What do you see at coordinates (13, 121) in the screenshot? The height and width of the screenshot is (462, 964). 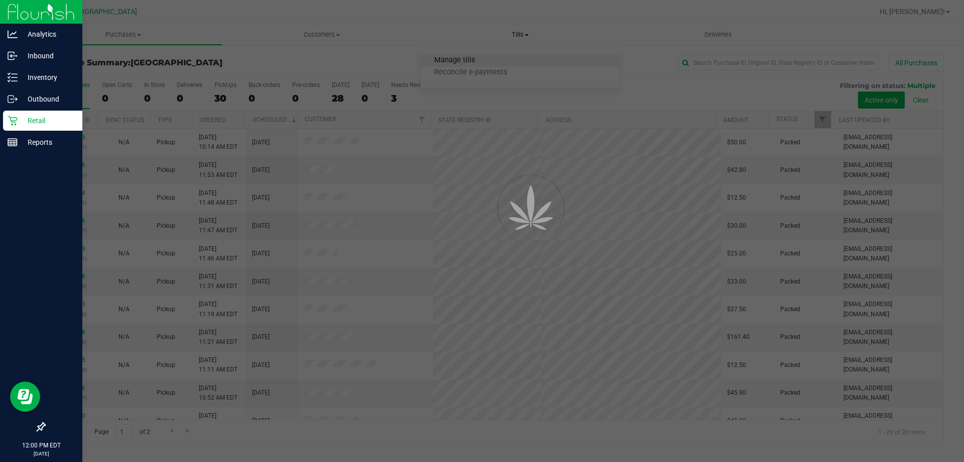 I see `inline-svg: Retail` at bounding box center [13, 121].